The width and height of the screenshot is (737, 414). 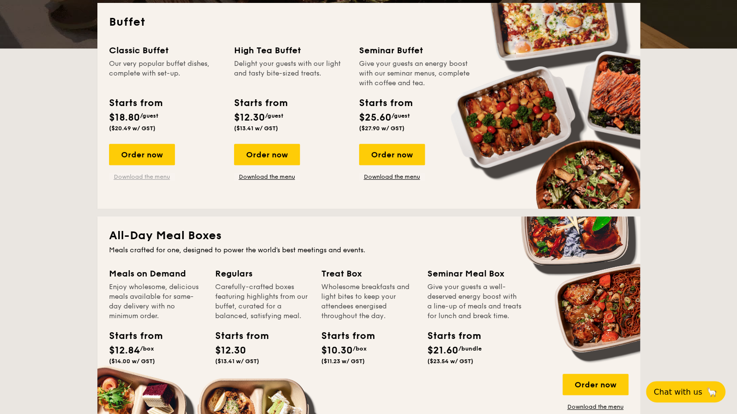 I want to click on span: $25.60, so click(x=375, y=118).